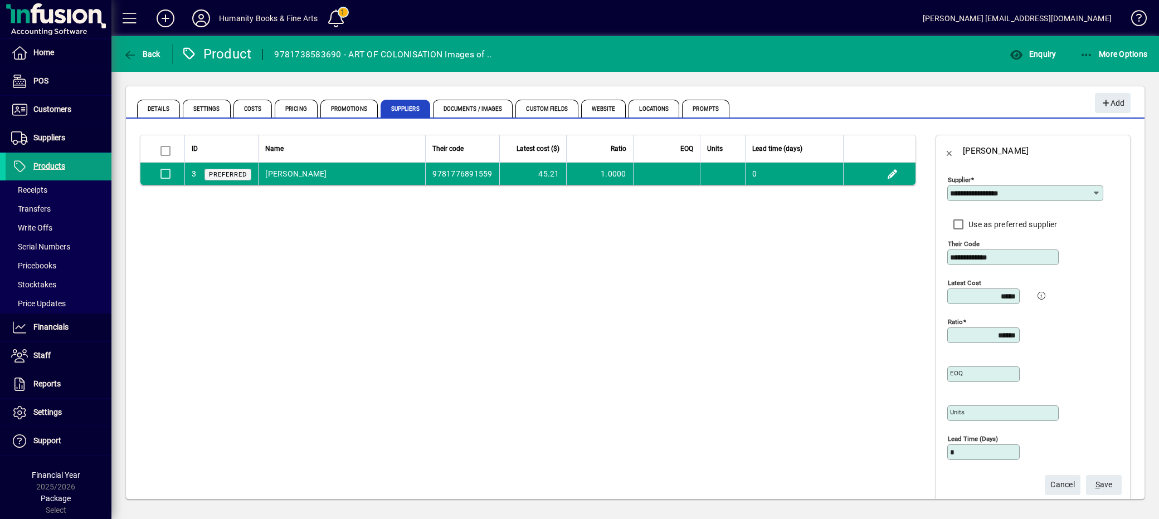 Image resolution: width=1159 pixels, height=519 pixels. I want to click on span: Preferred, so click(228, 174).